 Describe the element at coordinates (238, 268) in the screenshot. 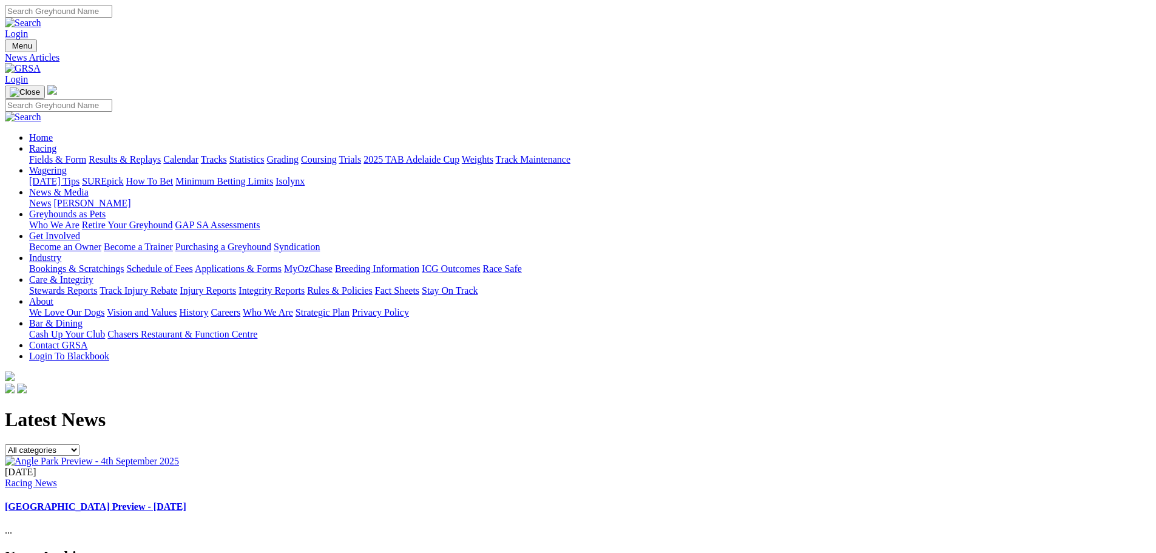

I see `a: Applications & Forms` at that location.